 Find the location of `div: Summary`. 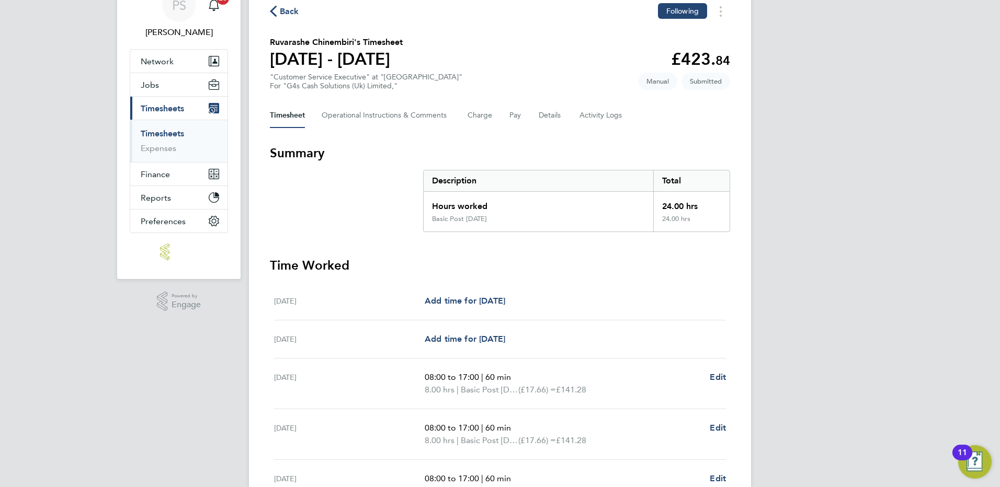

div: Summary is located at coordinates (576, 201).